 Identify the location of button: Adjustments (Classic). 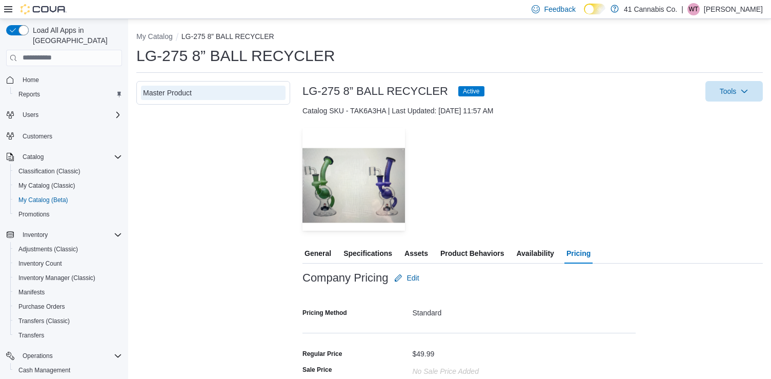
(68, 249).